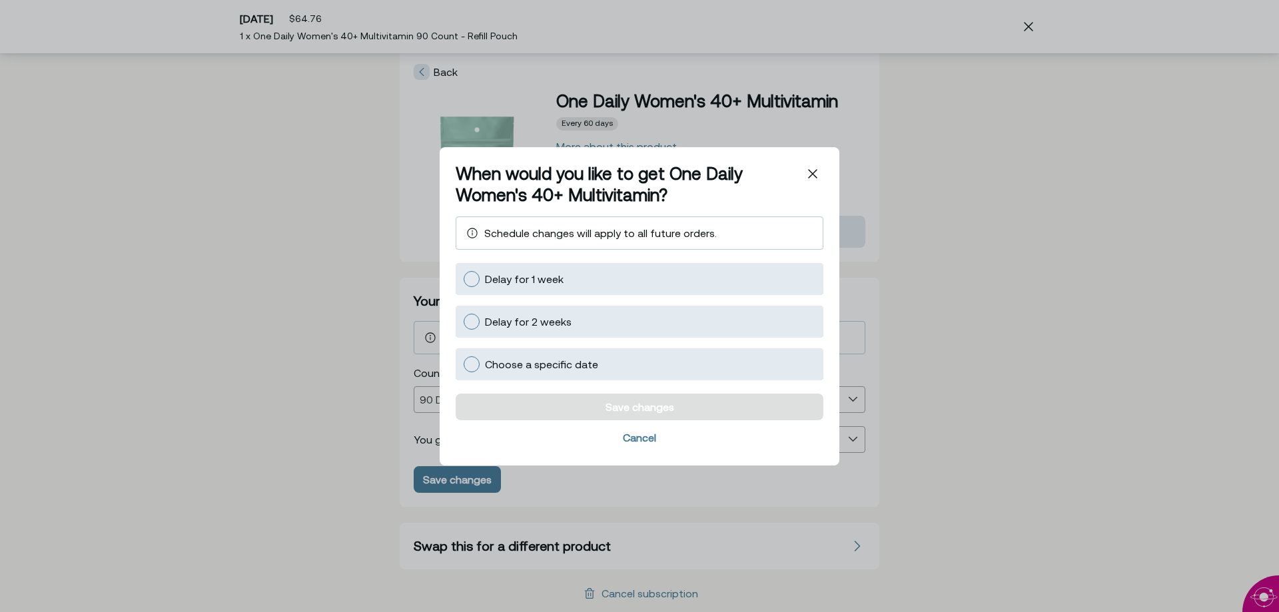 The height and width of the screenshot is (612, 1279). Describe the element at coordinates (640, 406) in the screenshot. I see `div: Save changes` at that location.